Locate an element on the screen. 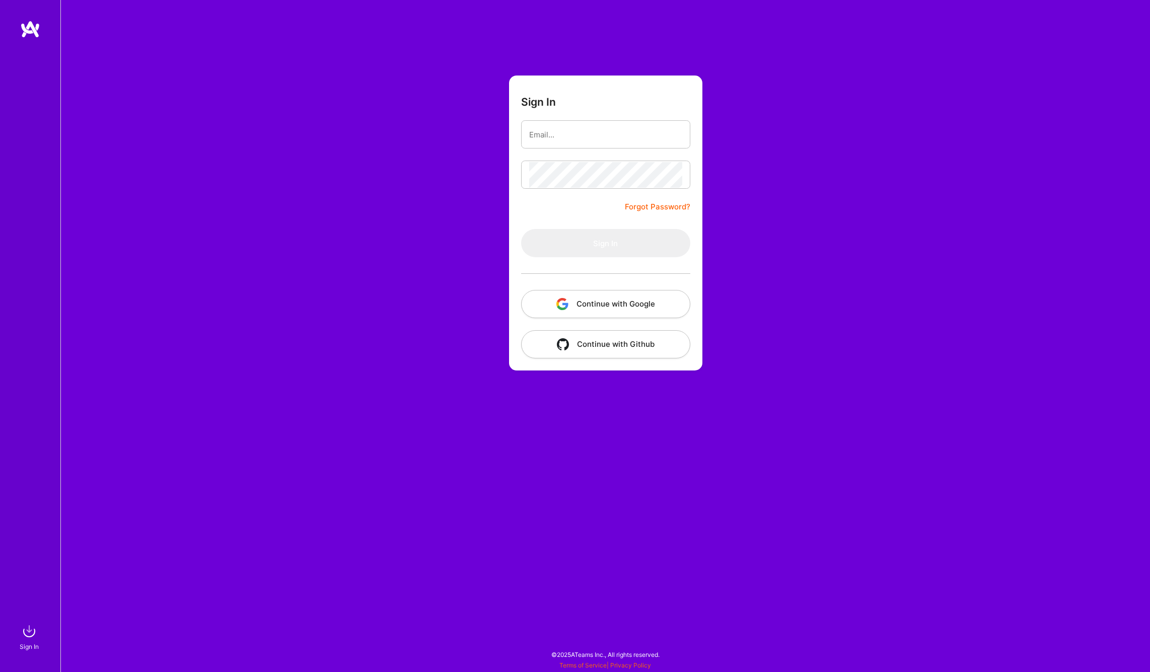  img: logo is located at coordinates (30, 29).